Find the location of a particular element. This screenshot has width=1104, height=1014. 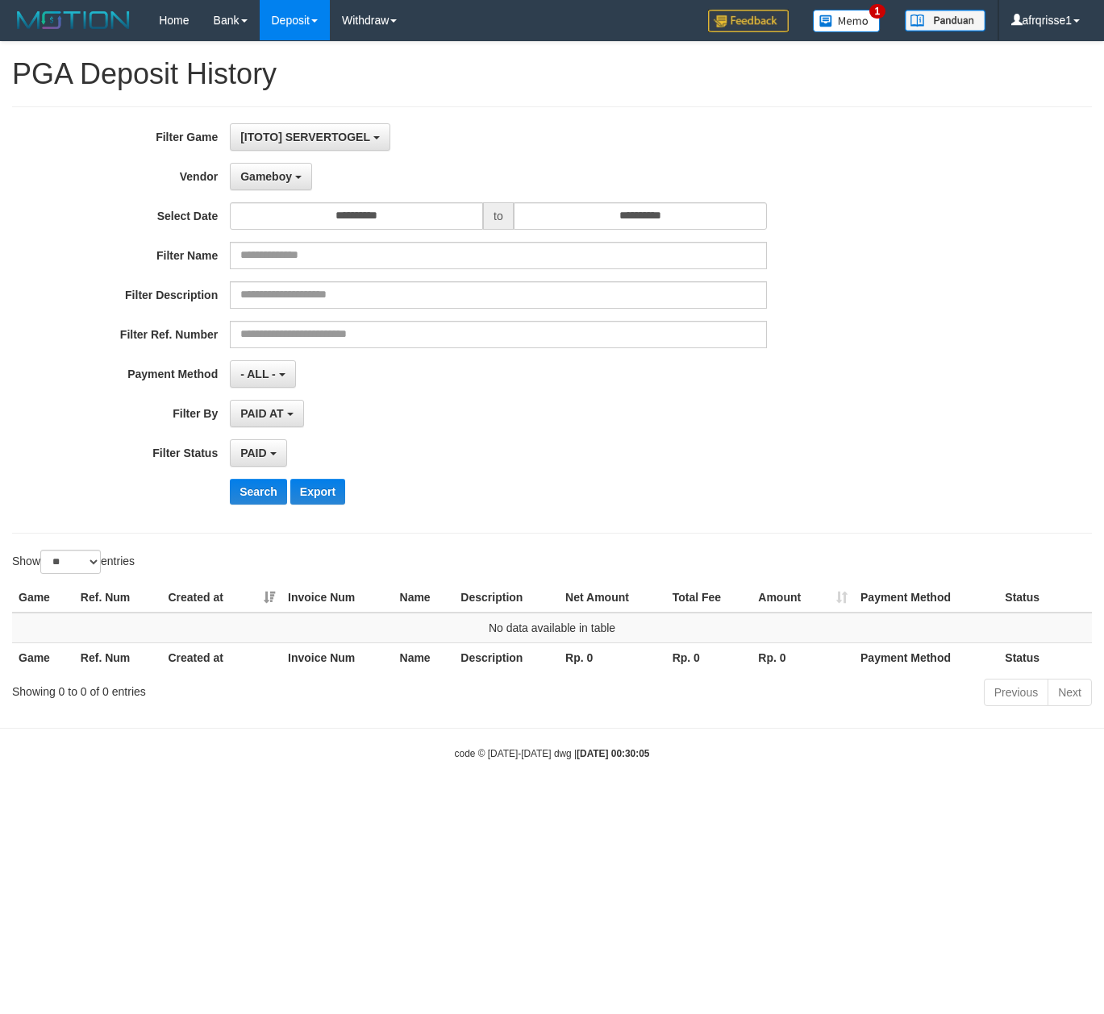

a: Previous is located at coordinates (1016, 693).